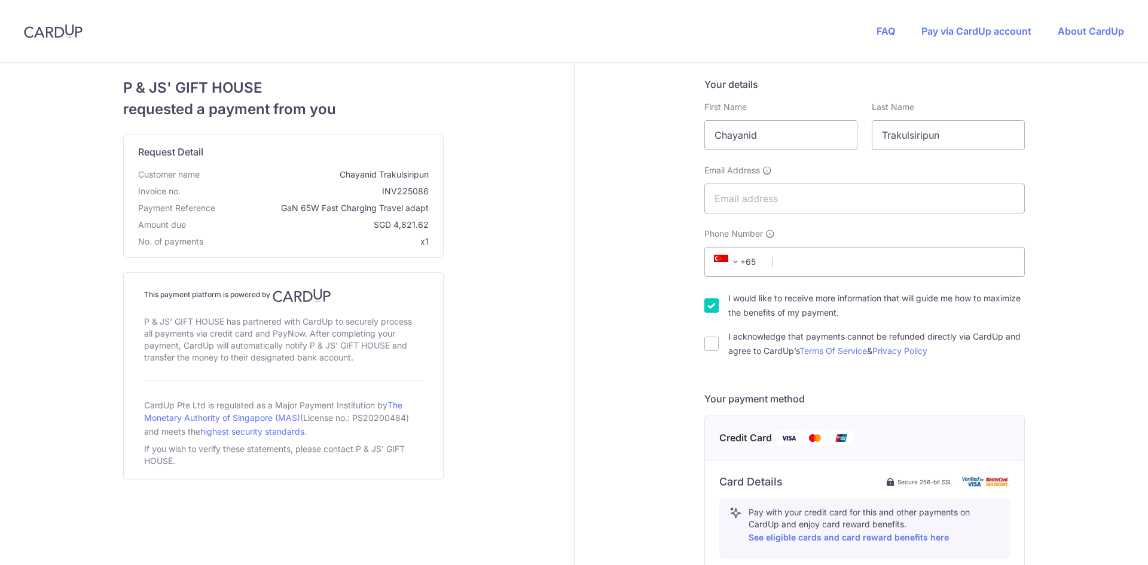  I want to click on span: translation missing: en.payment_reference, so click(176, 208).